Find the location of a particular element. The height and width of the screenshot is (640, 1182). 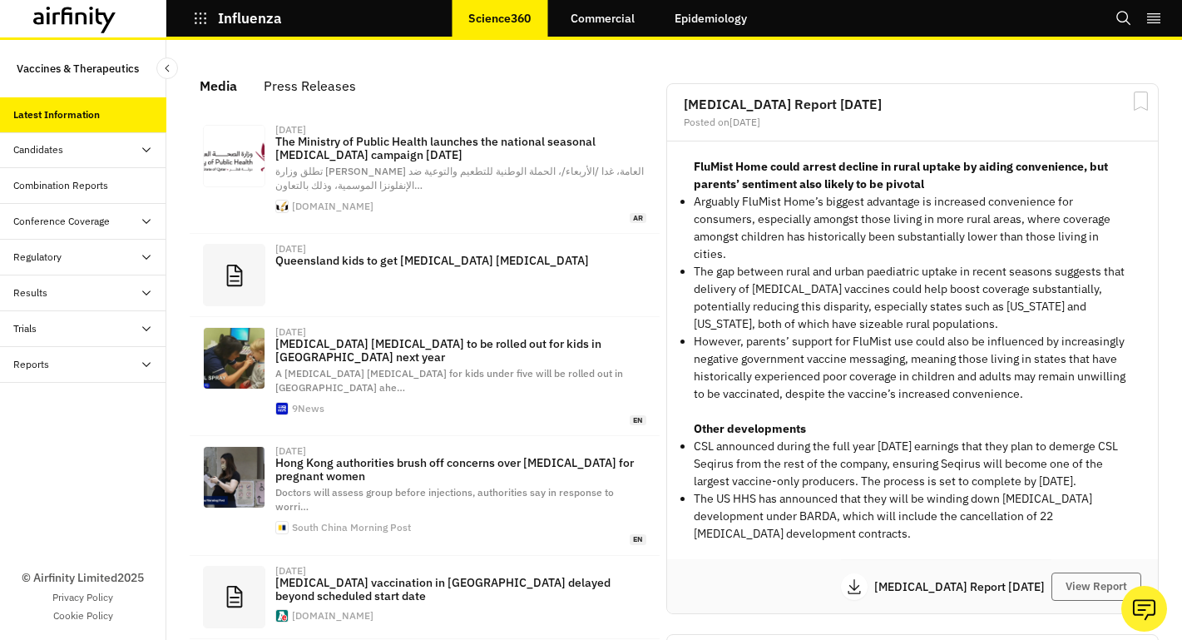

p: Science360 is located at coordinates (499, 18).